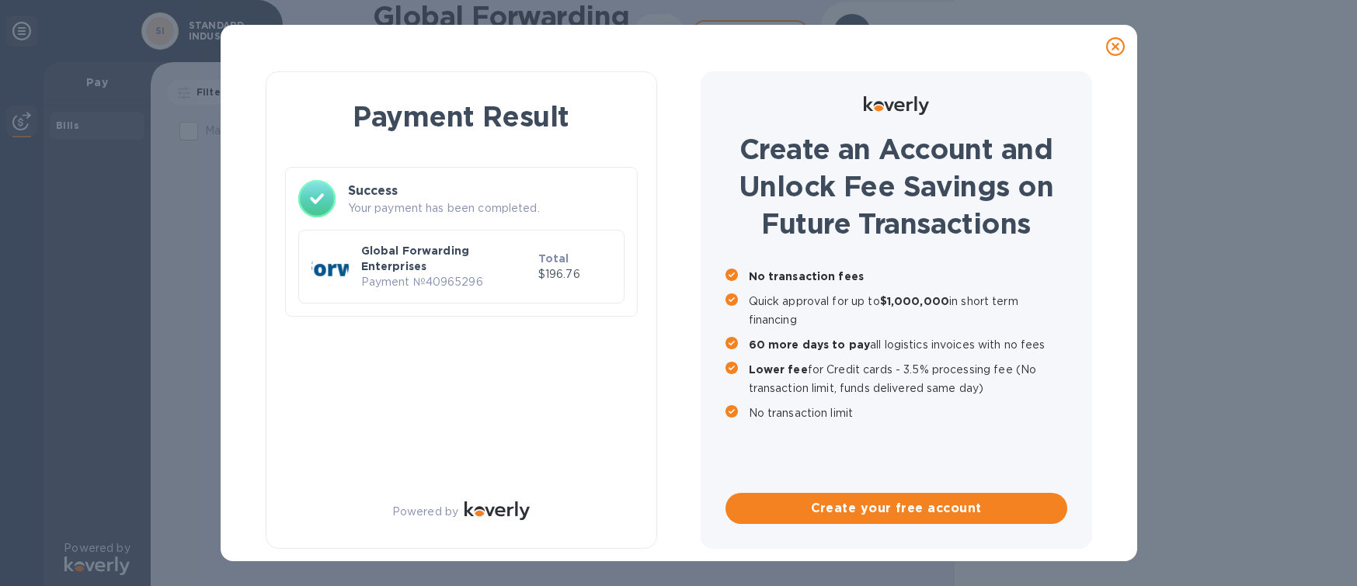  What do you see at coordinates (447, 259) in the screenshot?
I see `p: Global Forwarding Enterprises` at bounding box center [447, 259].